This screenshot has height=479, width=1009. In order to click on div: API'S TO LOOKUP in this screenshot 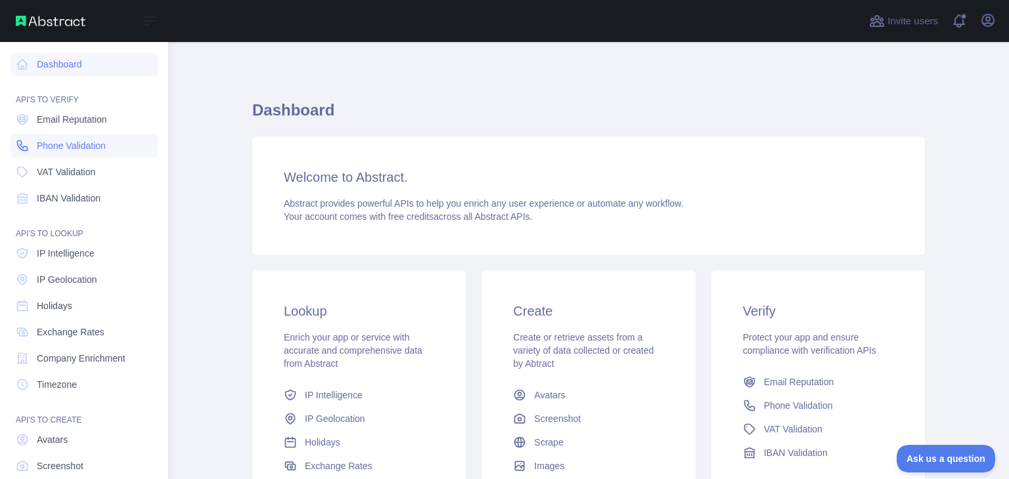, I will do `click(84, 226)`.